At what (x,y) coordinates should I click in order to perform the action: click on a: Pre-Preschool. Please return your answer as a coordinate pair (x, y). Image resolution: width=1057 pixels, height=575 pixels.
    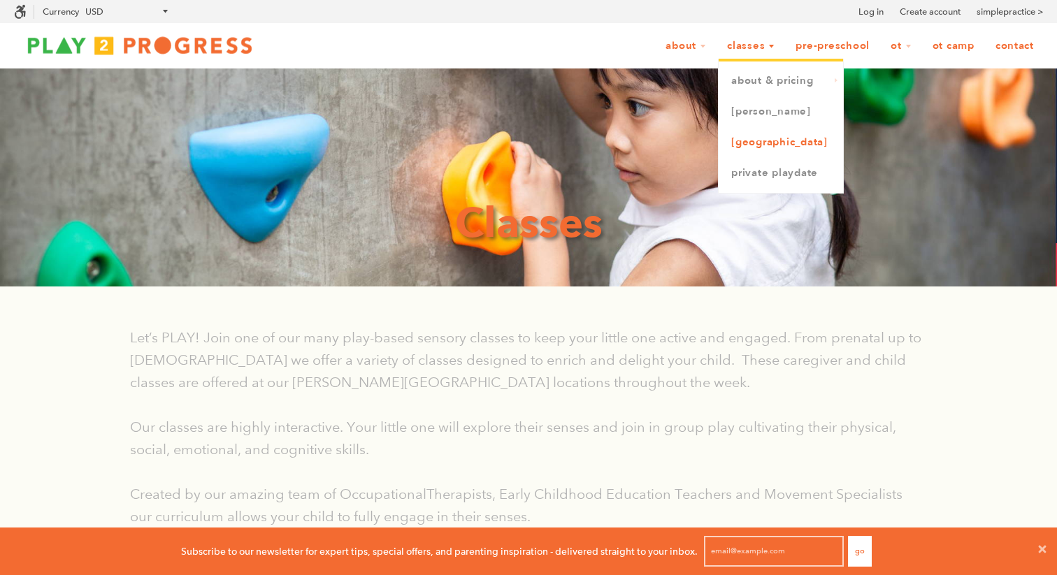
    Looking at the image, I should click on (832, 46).